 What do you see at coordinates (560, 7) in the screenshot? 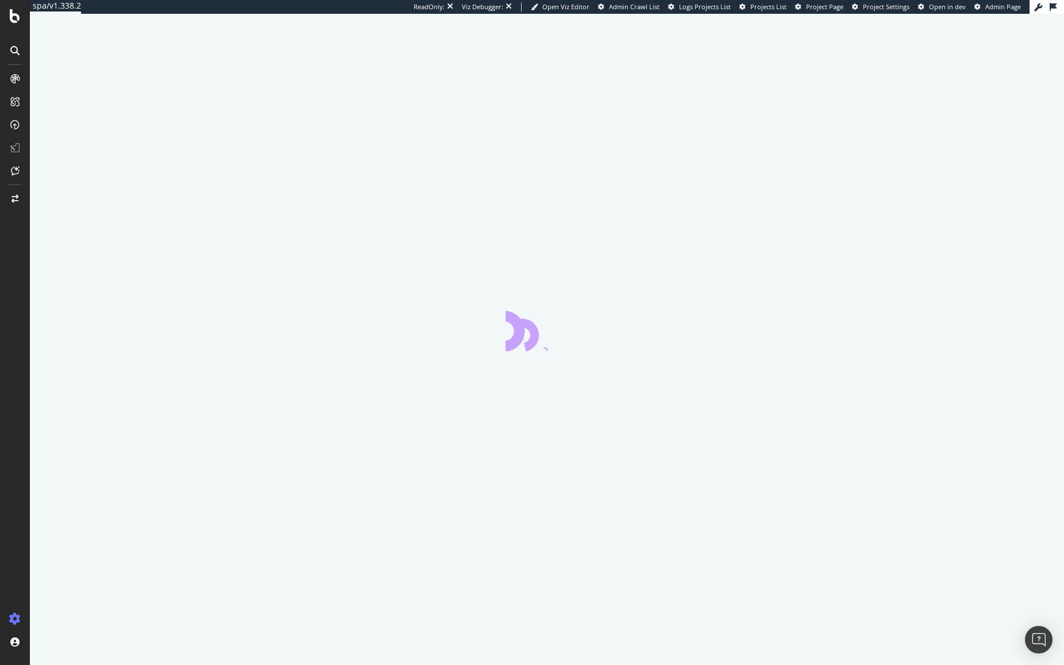
I see `a: Open Viz Editor` at bounding box center [560, 7].